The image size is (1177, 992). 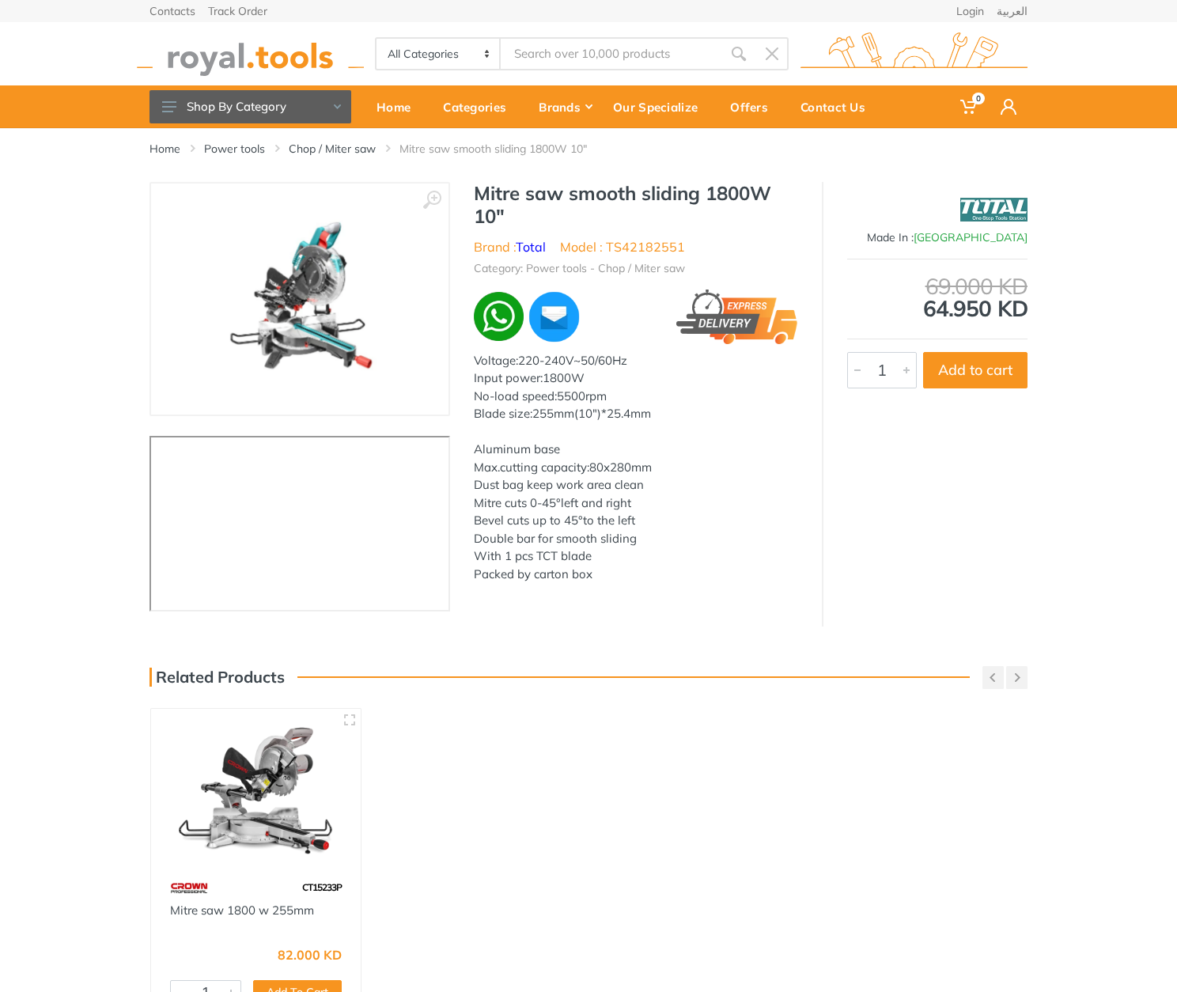 What do you see at coordinates (322, 887) in the screenshot?
I see `span: CT15233P` at bounding box center [322, 887].